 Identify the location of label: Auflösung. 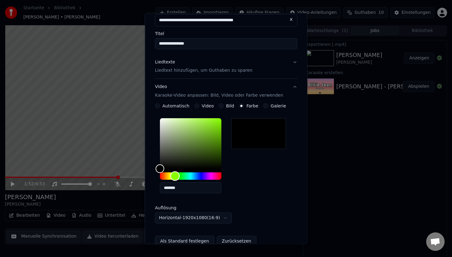
(186, 208).